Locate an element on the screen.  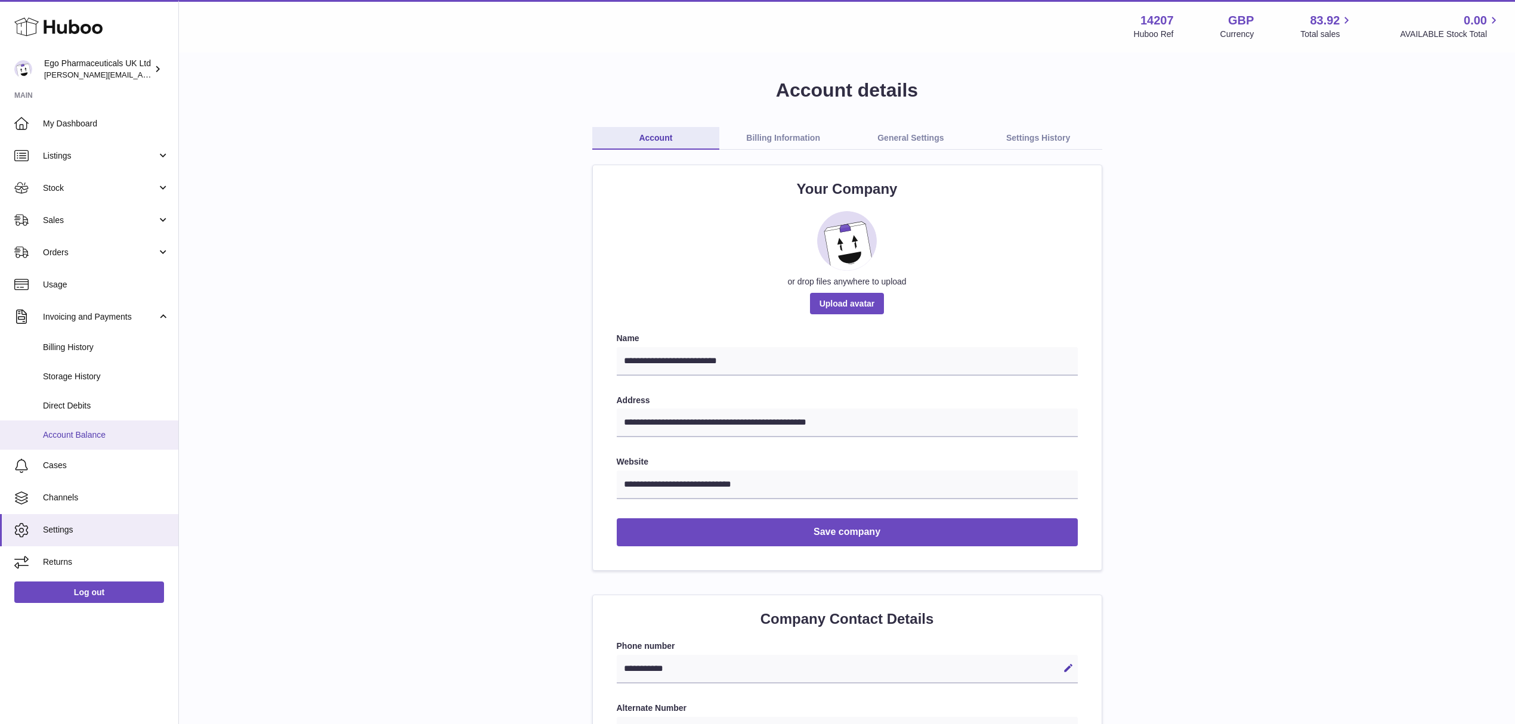
span: Usage is located at coordinates (106, 284).